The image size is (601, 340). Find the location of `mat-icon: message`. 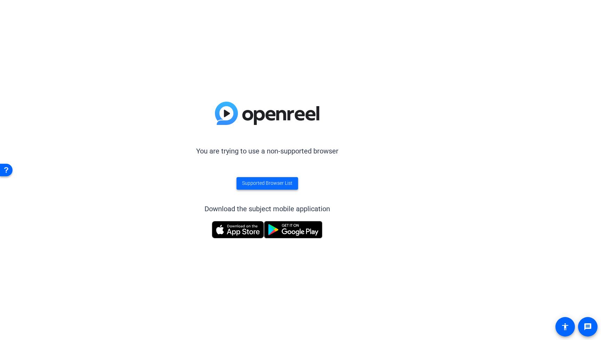

mat-icon: message is located at coordinates (588, 327).